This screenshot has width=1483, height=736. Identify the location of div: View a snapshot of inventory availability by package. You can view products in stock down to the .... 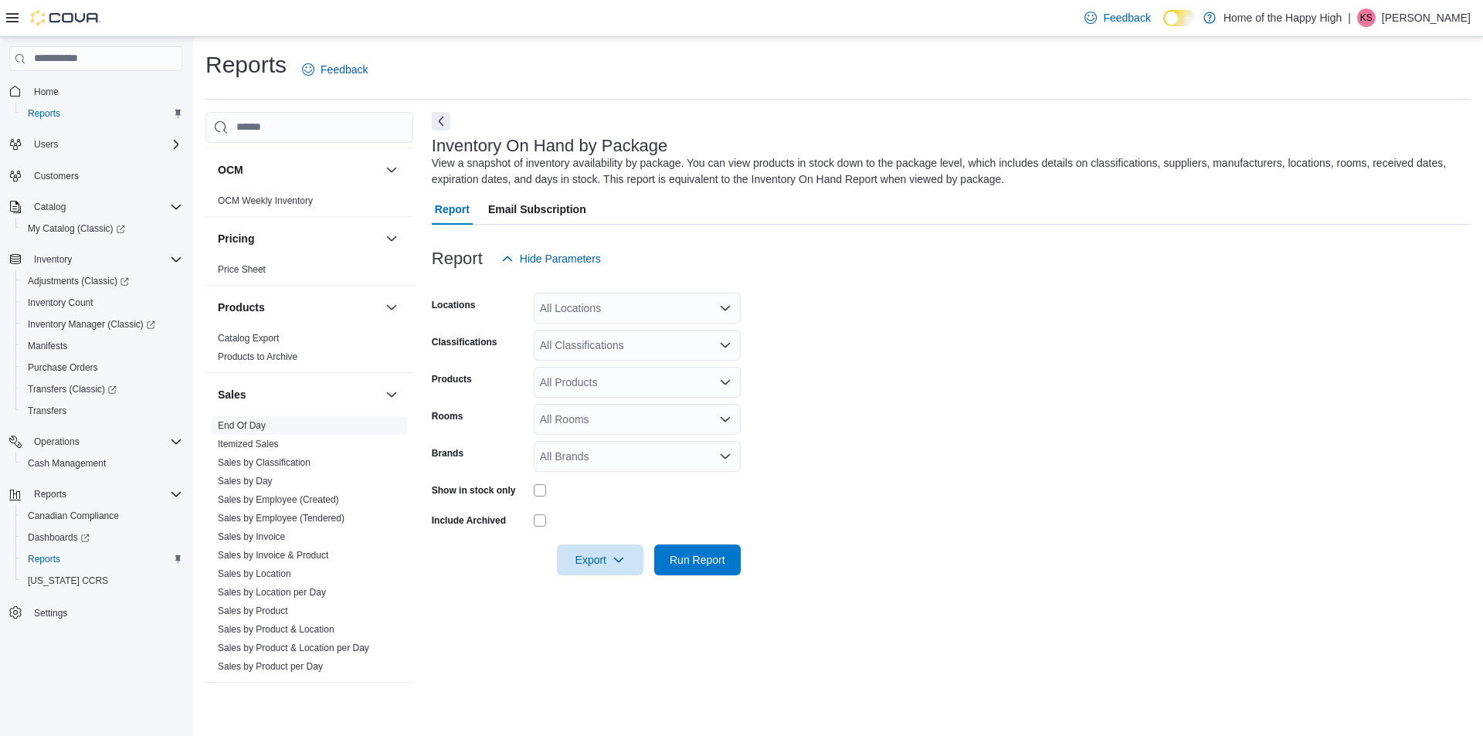
(947, 171).